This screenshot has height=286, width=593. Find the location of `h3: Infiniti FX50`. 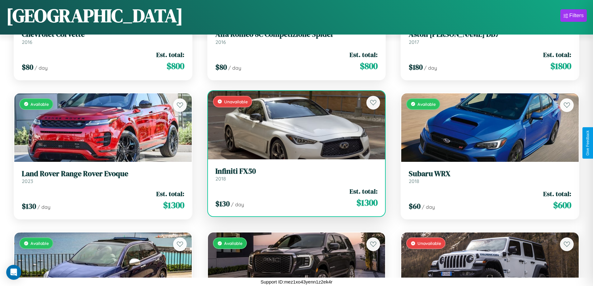

h3: Infiniti FX50 is located at coordinates (296, 171).